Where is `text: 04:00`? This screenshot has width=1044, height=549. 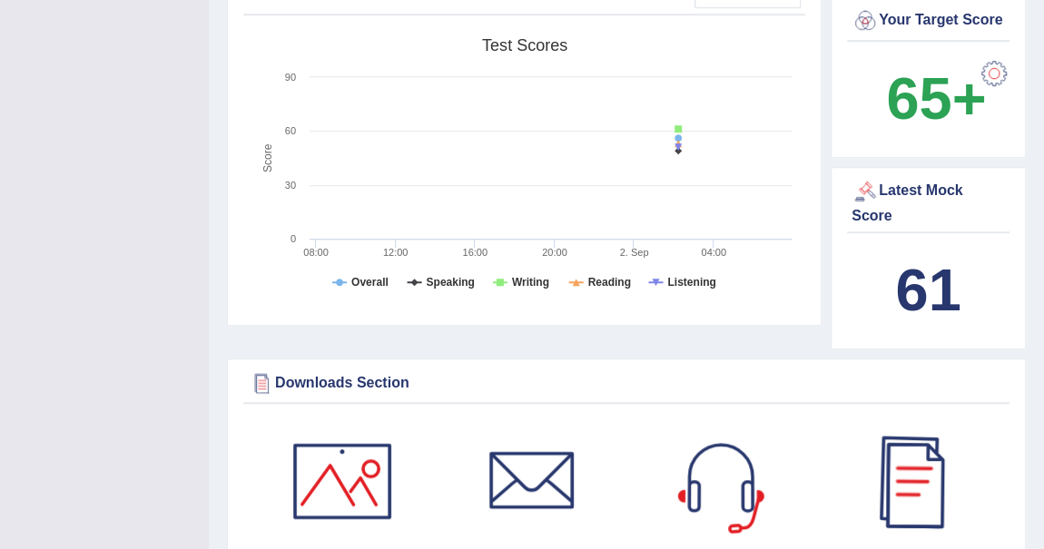 text: 04:00 is located at coordinates (714, 252).